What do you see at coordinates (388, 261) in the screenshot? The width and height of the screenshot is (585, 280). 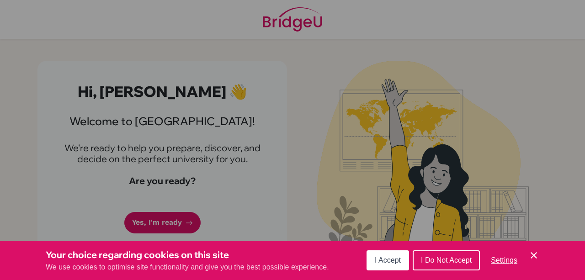 I see `button: I Accept` at bounding box center [388, 261].